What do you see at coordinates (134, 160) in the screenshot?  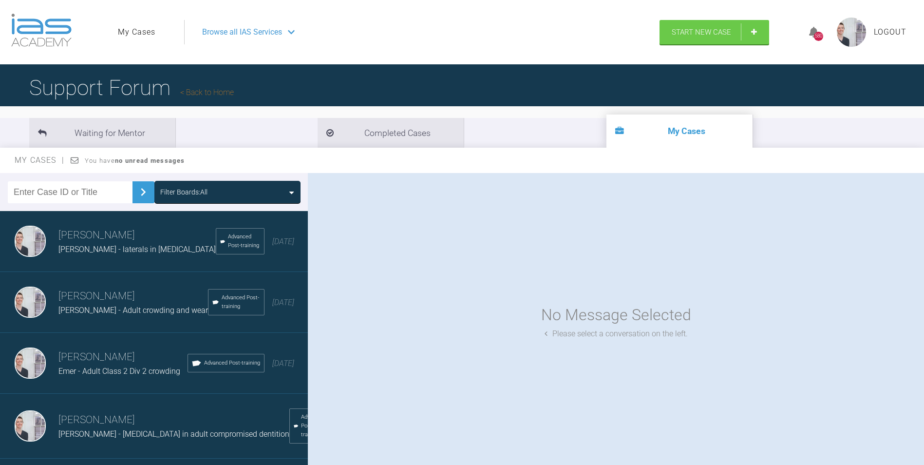 I see `span: You have` at bounding box center [134, 160].